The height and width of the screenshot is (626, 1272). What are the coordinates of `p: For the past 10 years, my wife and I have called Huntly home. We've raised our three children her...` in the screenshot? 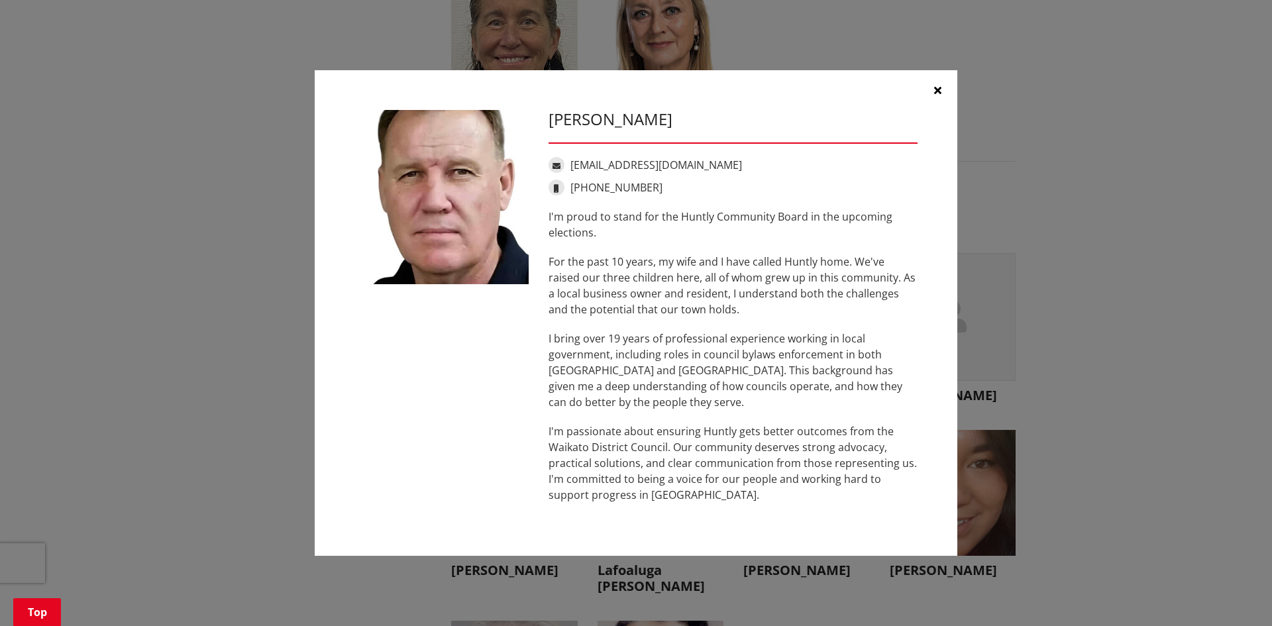 It's located at (733, 286).